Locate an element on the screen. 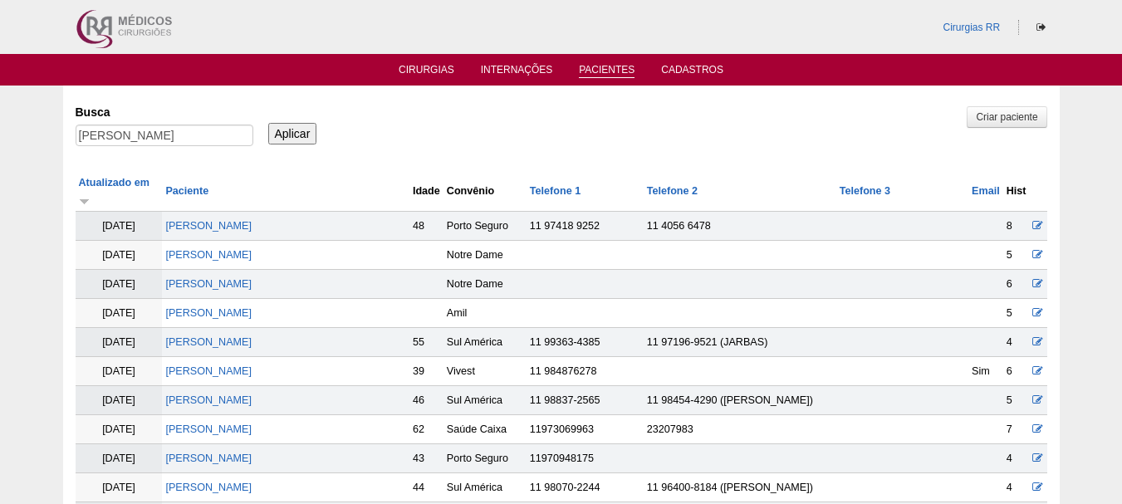 The width and height of the screenshot is (1122, 504). a: Cirurgias is located at coordinates (426, 72).